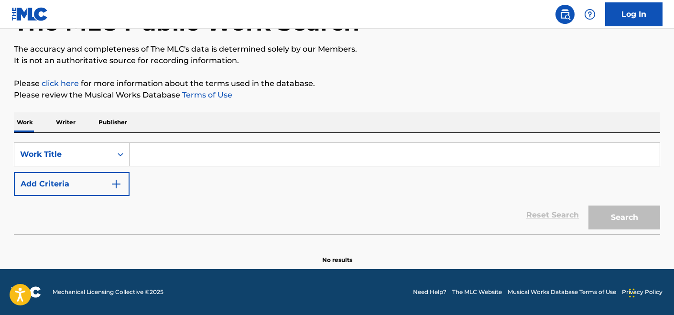  I want to click on p: Publisher, so click(113, 122).